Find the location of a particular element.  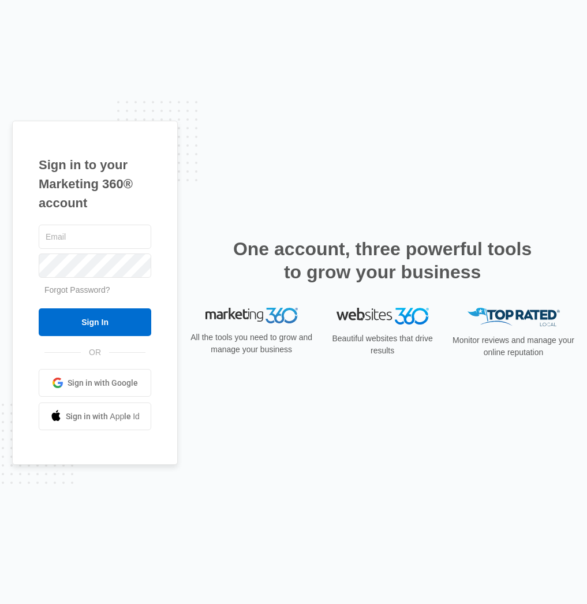

a: Sign in with Google is located at coordinates (95, 383).